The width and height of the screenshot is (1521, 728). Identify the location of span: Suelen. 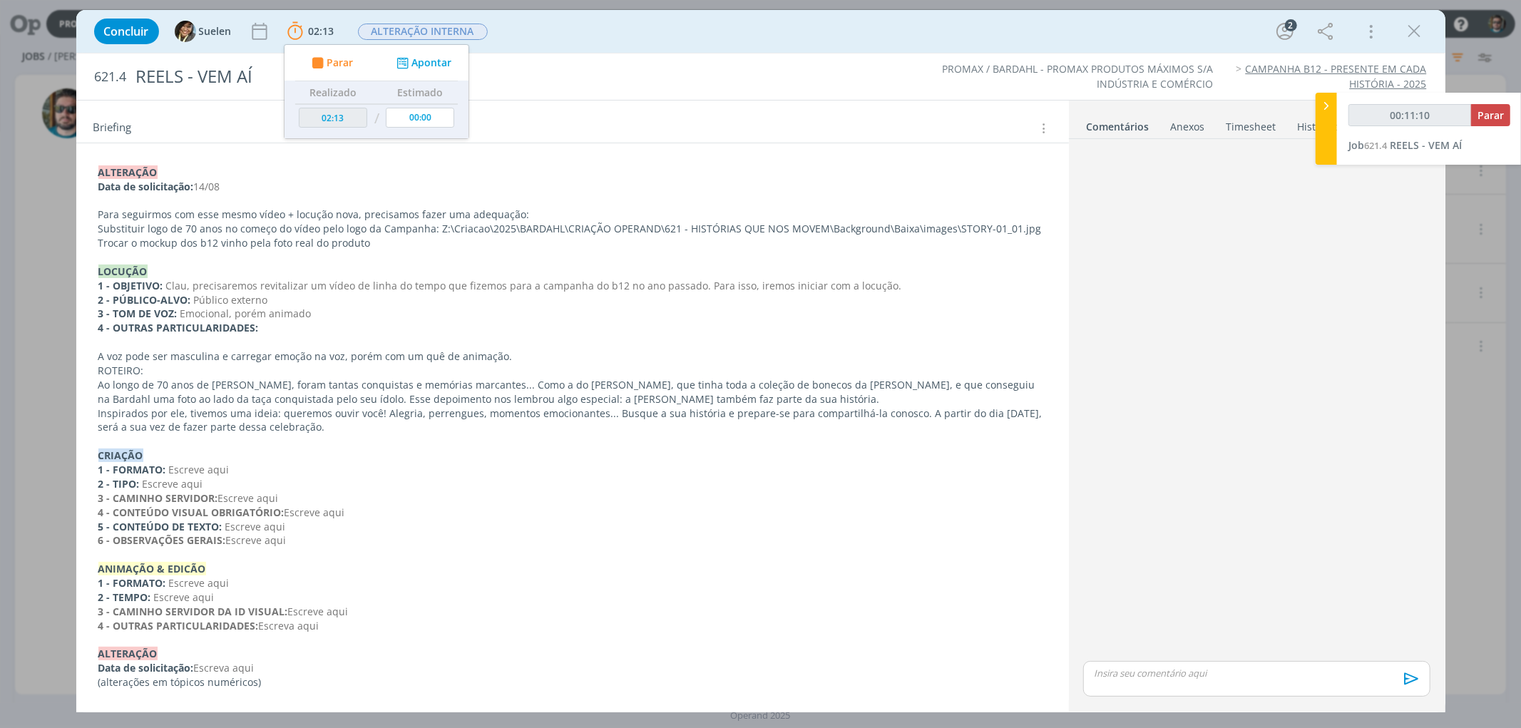
(215, 31).